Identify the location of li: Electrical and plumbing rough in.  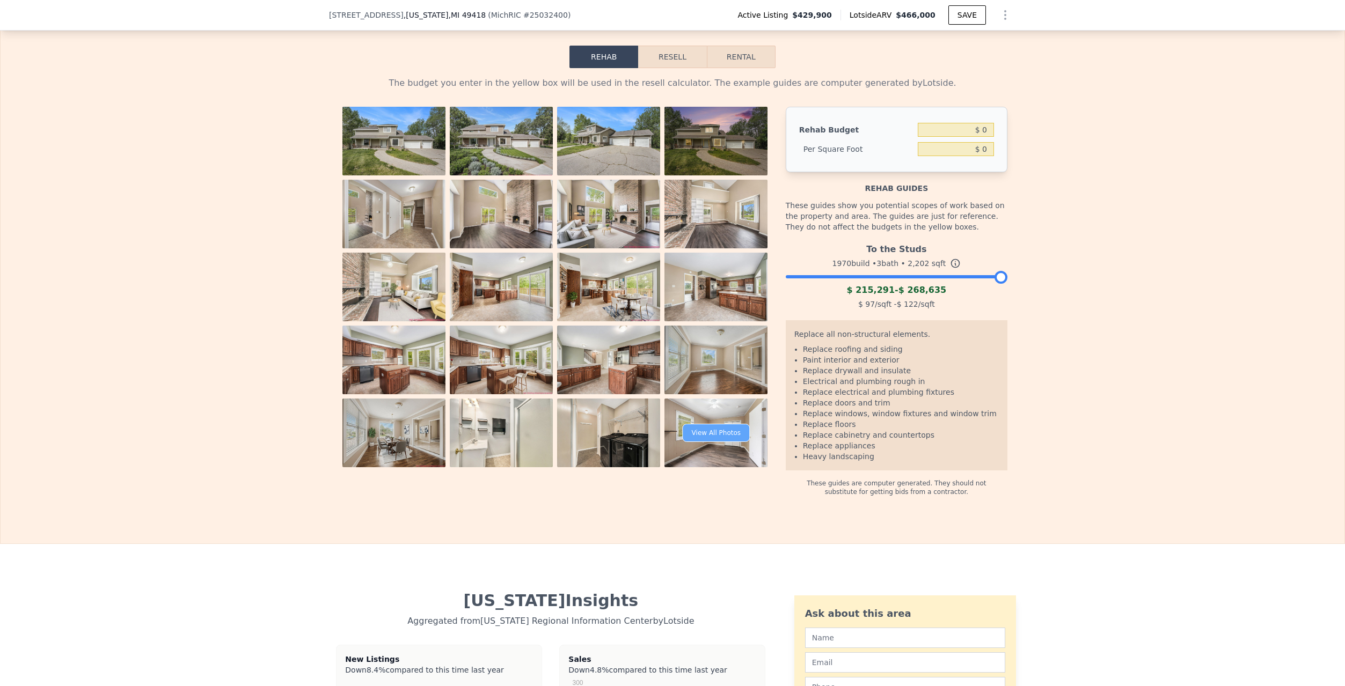
(900, 381).